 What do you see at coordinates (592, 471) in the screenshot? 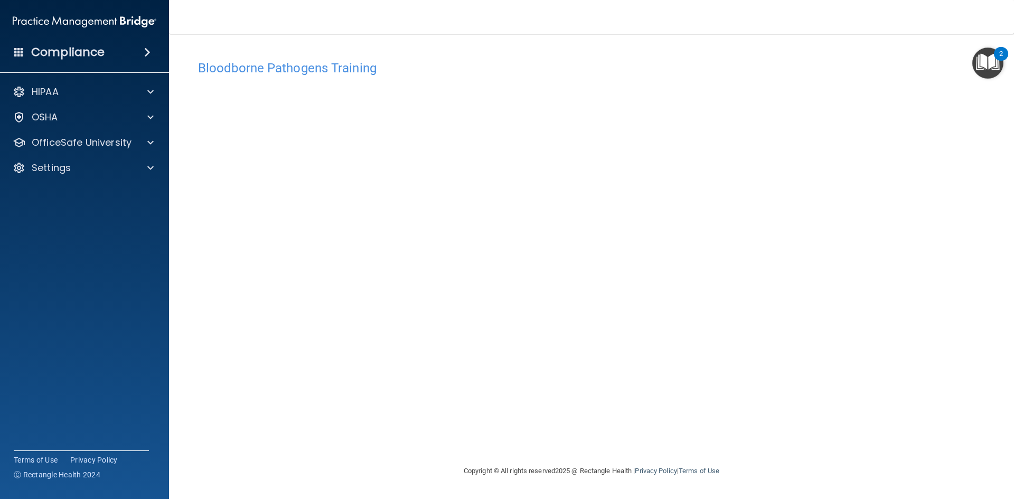
I see `div: Copyright © All rights reserved 2025 @ Rectangle Health | |` at bounding box center [592, 471].